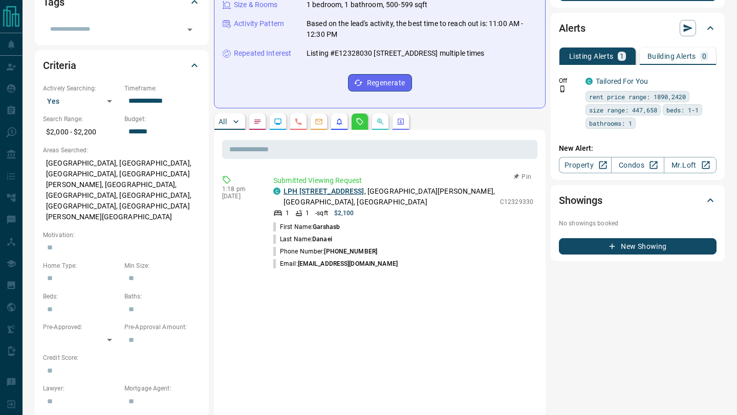 This screenshot has height=415, width=737. Describe the element at coordinates (81, 119) in the screenshot. I see `p: Search Range:` at that location.